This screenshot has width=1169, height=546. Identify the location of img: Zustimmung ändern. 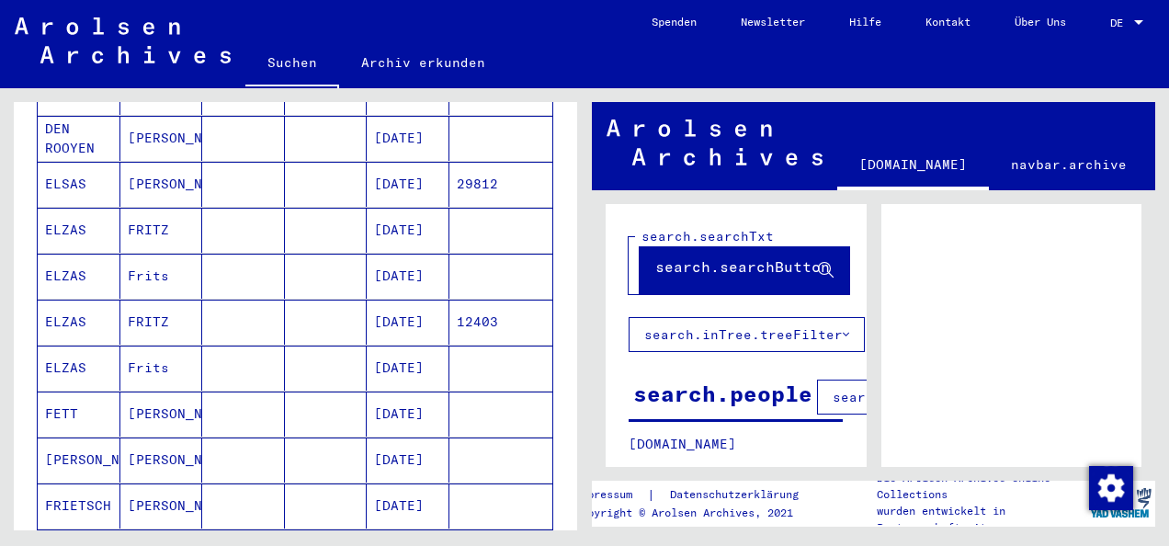
(1111, 488).